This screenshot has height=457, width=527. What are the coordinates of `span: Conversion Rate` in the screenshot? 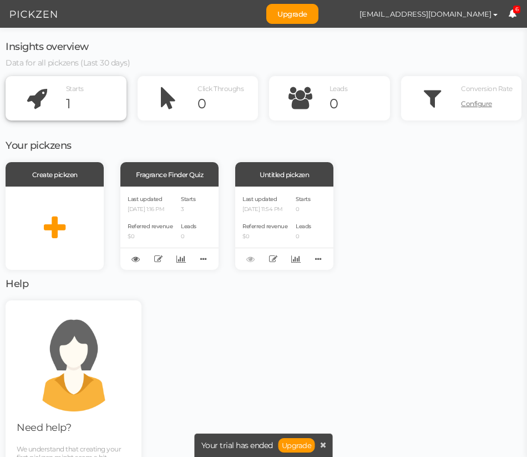 It's located at (487, 88).